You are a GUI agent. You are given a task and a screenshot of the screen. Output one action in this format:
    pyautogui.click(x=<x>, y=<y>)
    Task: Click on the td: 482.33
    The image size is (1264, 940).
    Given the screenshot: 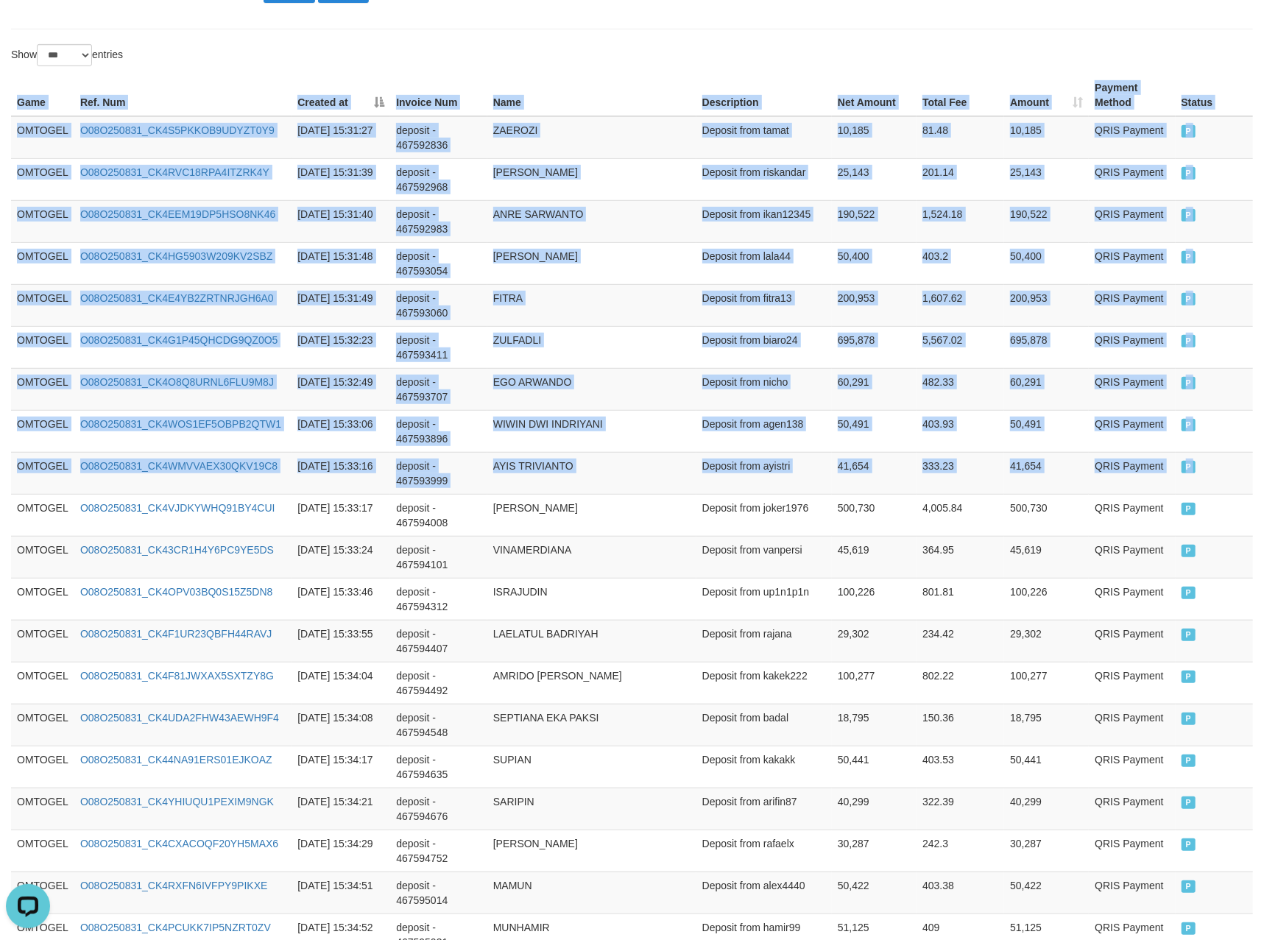 What is the action you would take?
    pyautogui.click(x=960, y=389)
    